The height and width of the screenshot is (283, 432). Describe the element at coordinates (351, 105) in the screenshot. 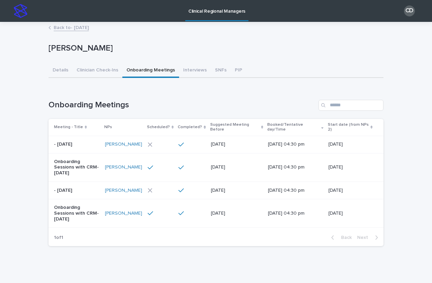

I see `input: Search` at that location.